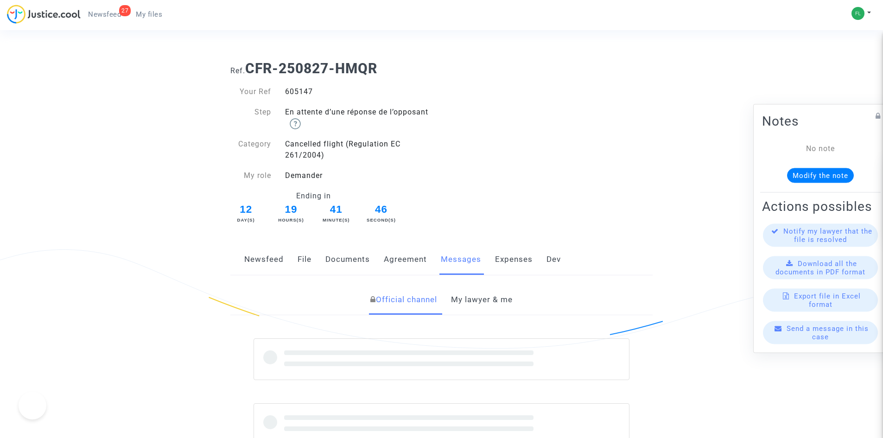 This screenshot has height=438, width=883. I want to click on a: Messages, so click(461, 260).